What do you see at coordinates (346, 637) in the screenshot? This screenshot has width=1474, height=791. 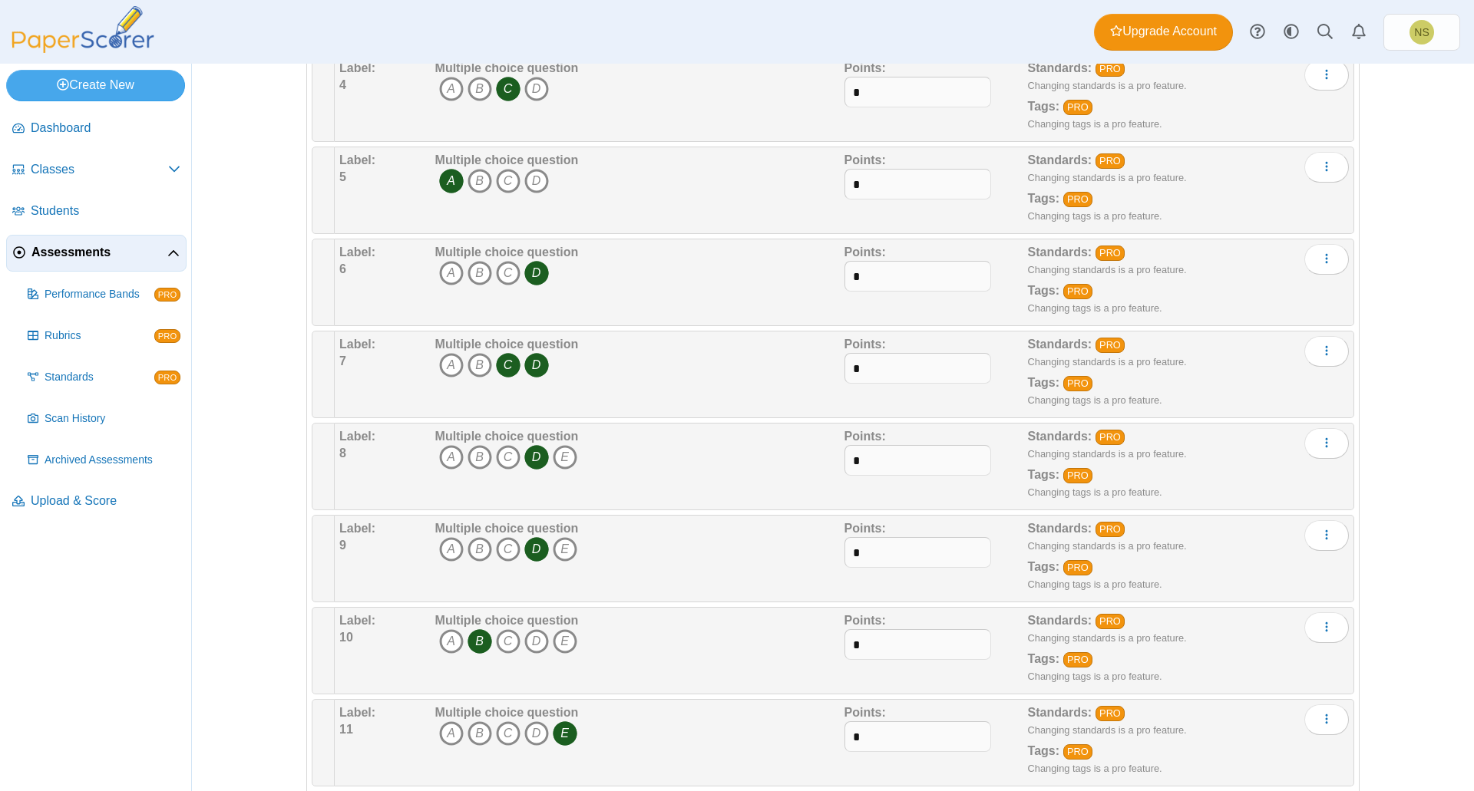 I see `b: 10` at bounding box center [346, 637].